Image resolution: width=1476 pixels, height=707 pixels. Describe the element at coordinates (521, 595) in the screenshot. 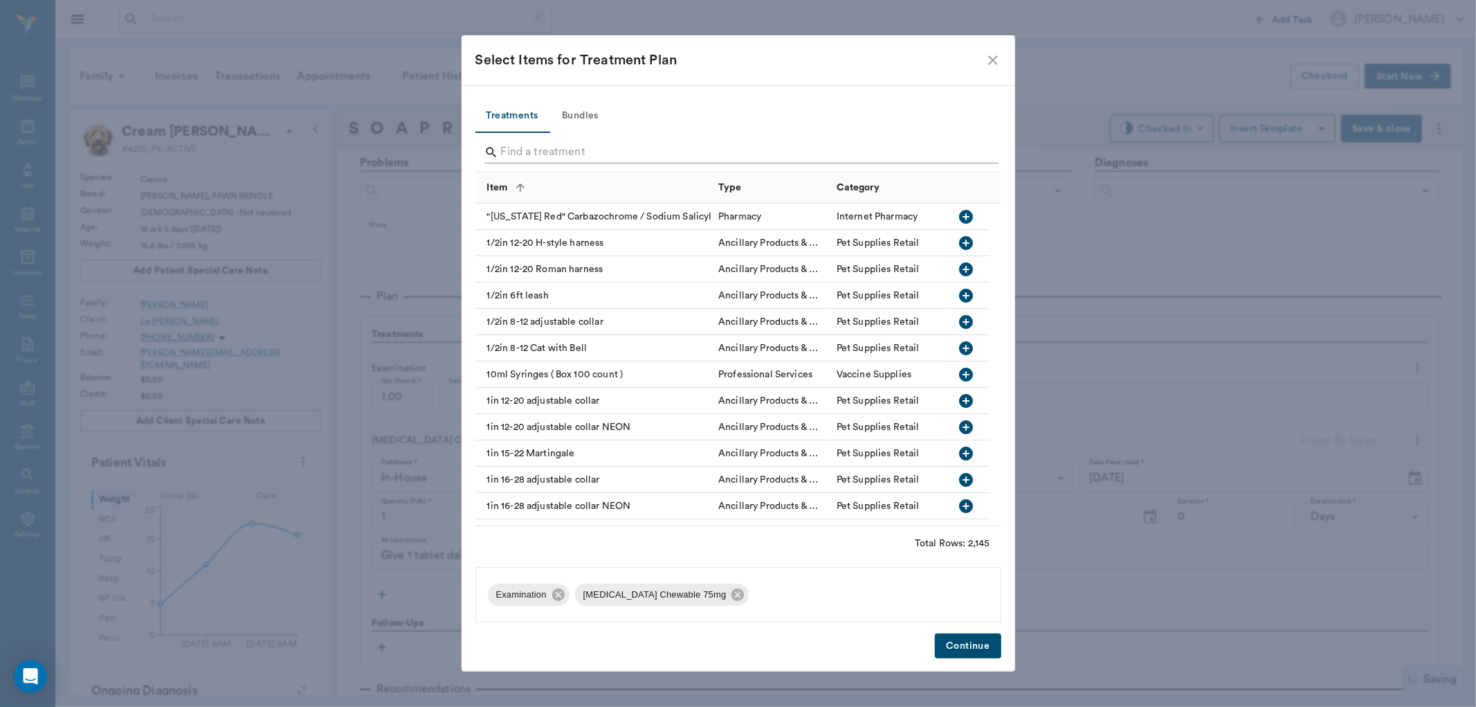

I see `span: Examination` at that location.